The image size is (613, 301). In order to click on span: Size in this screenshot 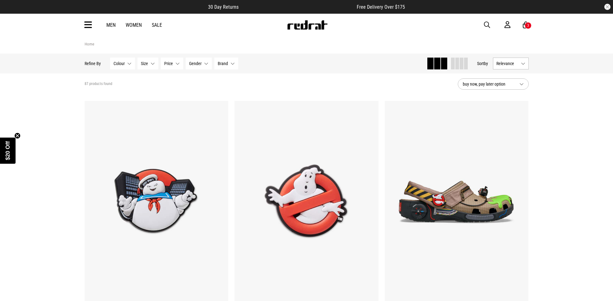, I will do `click(144, 63)`.